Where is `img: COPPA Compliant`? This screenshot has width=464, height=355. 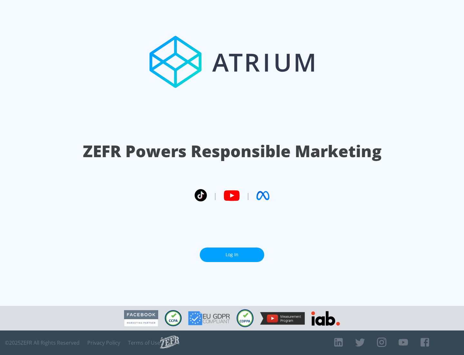 img: COPPA Compliant is located at coordinates (245, 318).